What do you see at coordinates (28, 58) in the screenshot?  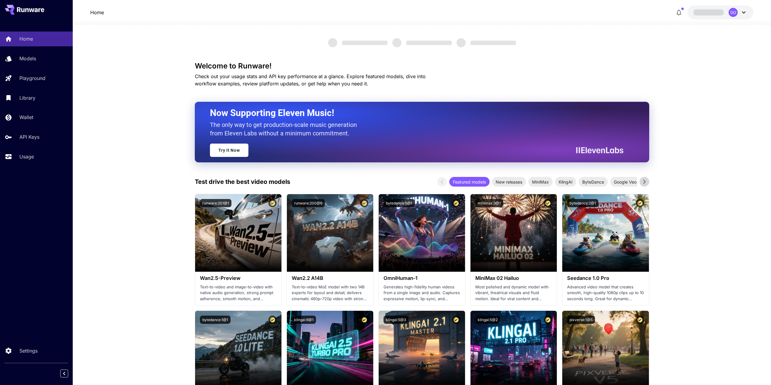 I see `p: Models` at bounding box center [28, 58].